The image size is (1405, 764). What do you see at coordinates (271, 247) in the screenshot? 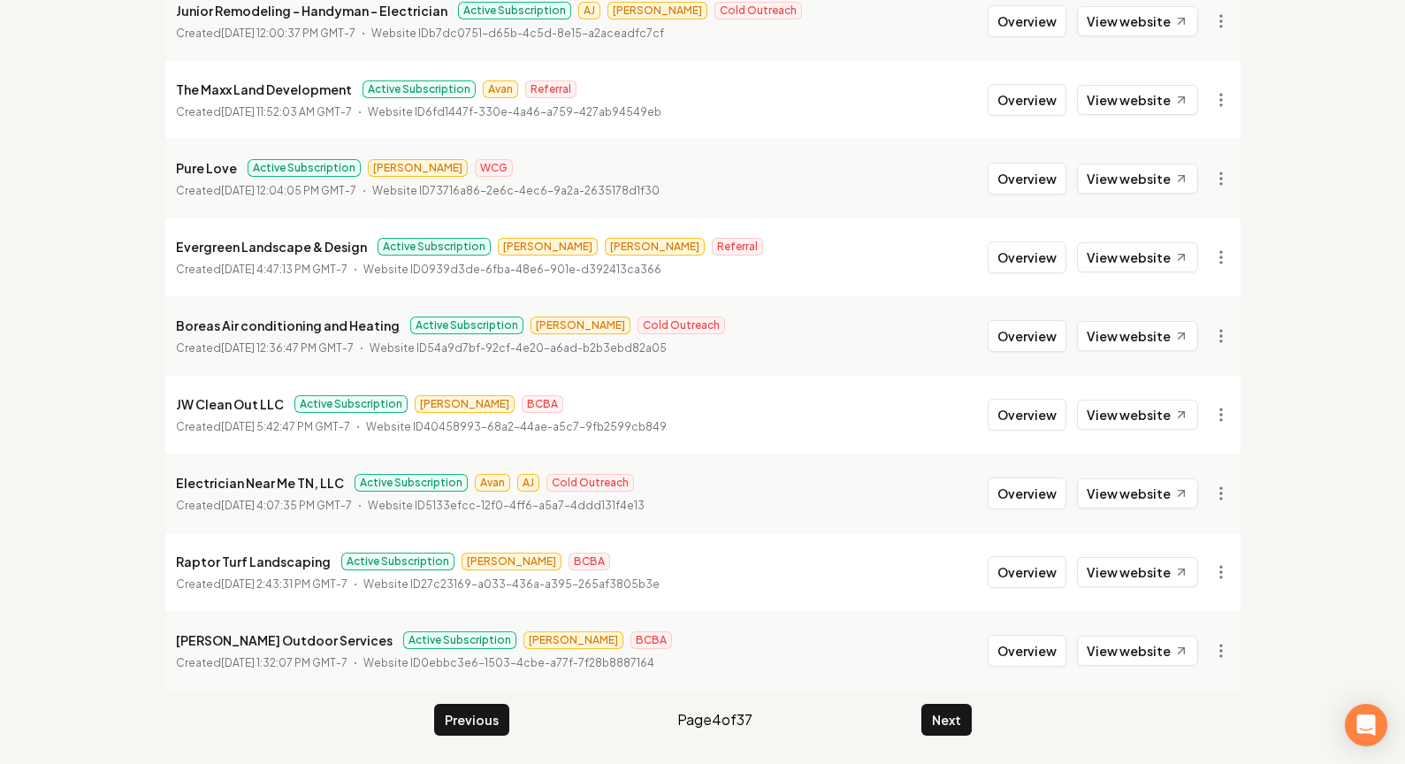
I see `p: Evergreen Landscape & Design` at bounding box center [271, 247].